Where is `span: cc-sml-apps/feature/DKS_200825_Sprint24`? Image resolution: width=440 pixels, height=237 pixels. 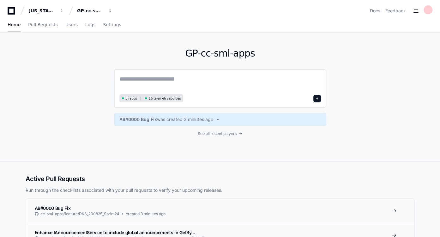 span: cc-sml-apps/feature/DKS_200825_Sprint24 is located at coordinates (80, 214).